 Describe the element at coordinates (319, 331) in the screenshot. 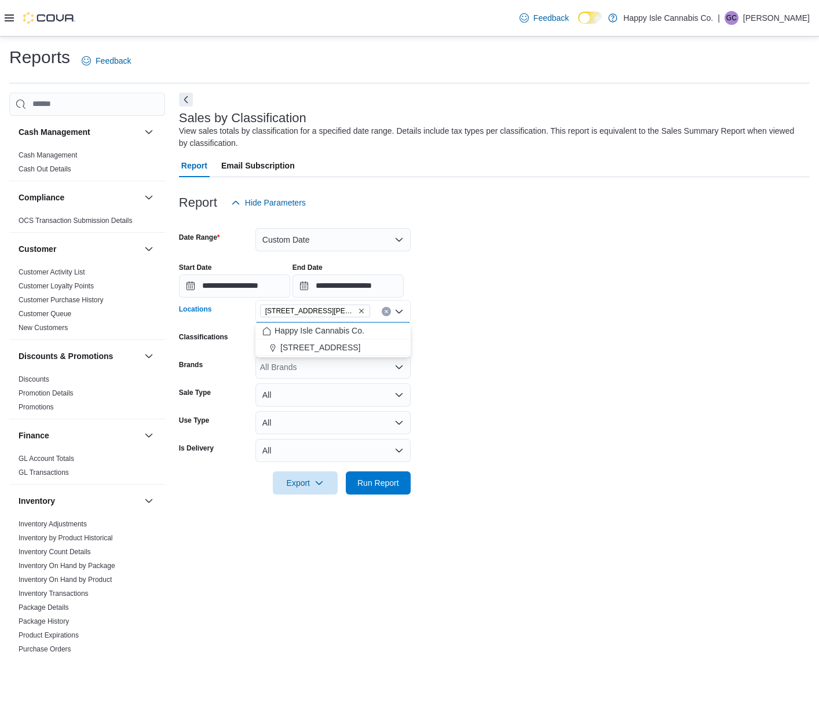

I see `span: Happy Isle Cannabis Co.` at that location.